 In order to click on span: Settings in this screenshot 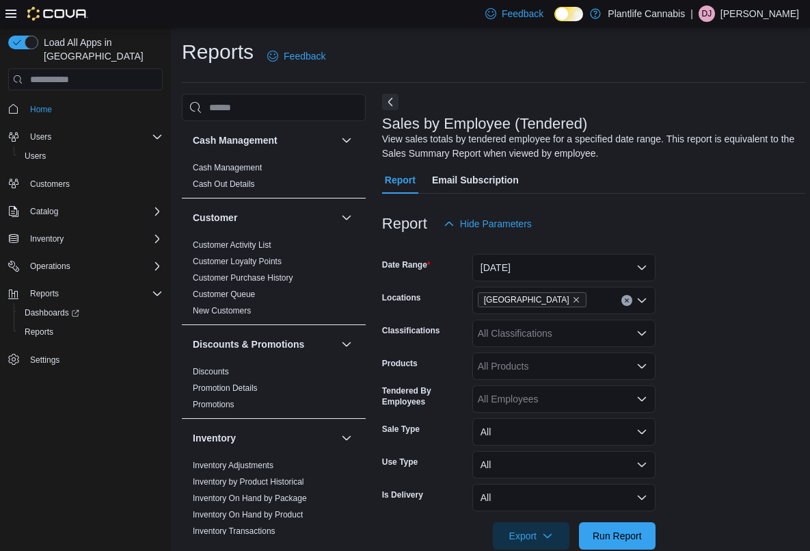, I will do `click(94, 359)`.